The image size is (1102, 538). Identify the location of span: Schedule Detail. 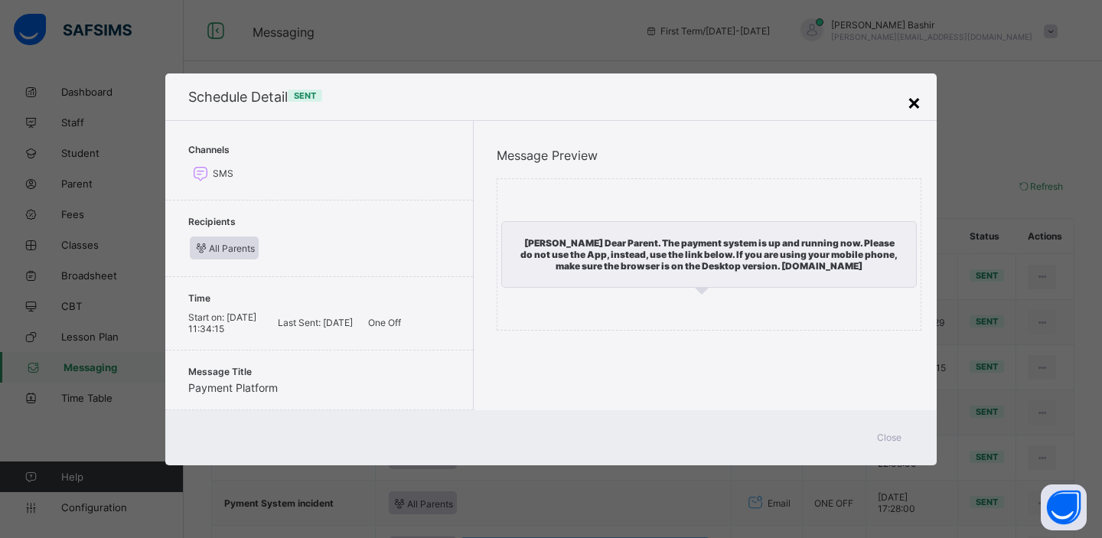
(551, 96).